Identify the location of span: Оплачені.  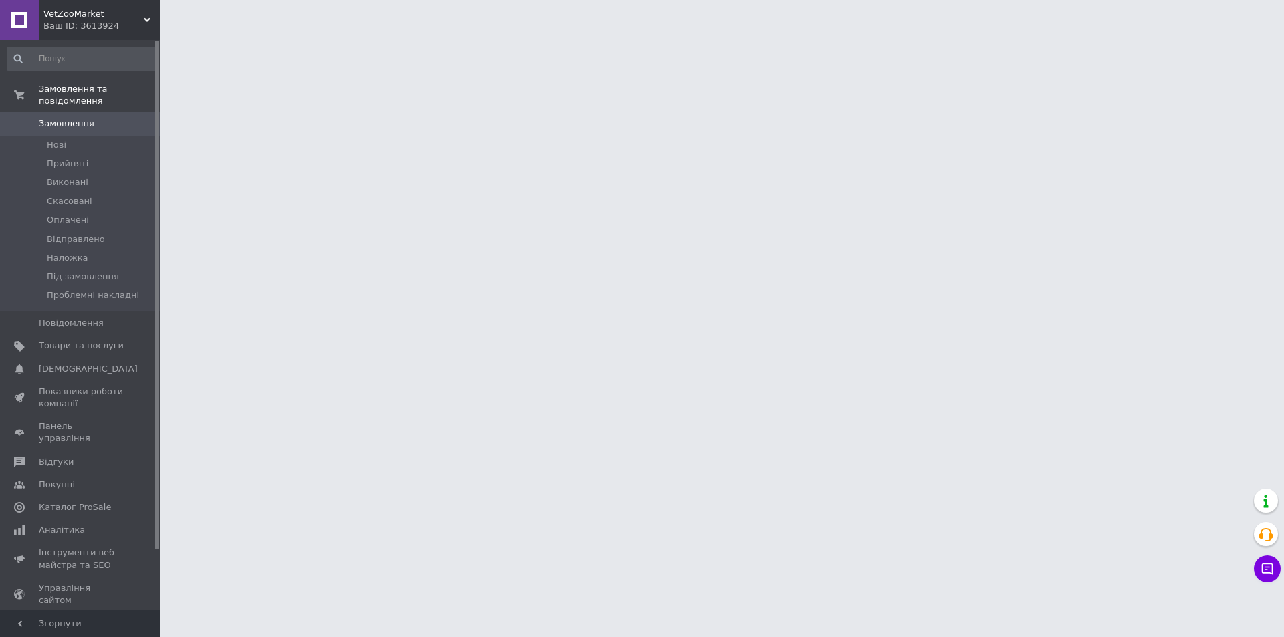
(68, 220).